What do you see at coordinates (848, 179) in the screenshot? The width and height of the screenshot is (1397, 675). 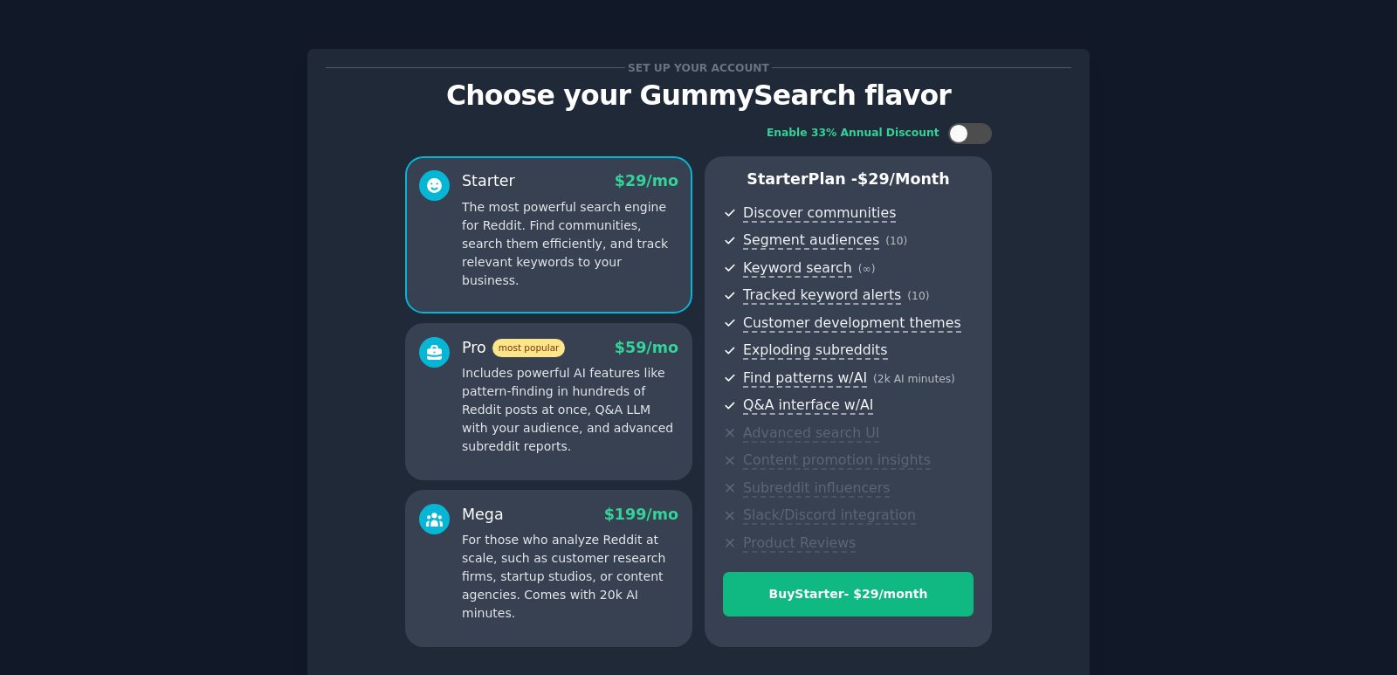 I see `p: Starter Plan -` at bounding box center [848, 179].